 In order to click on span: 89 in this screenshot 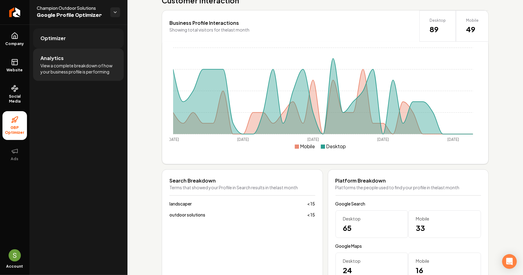, I will do `click(437, 29)`.